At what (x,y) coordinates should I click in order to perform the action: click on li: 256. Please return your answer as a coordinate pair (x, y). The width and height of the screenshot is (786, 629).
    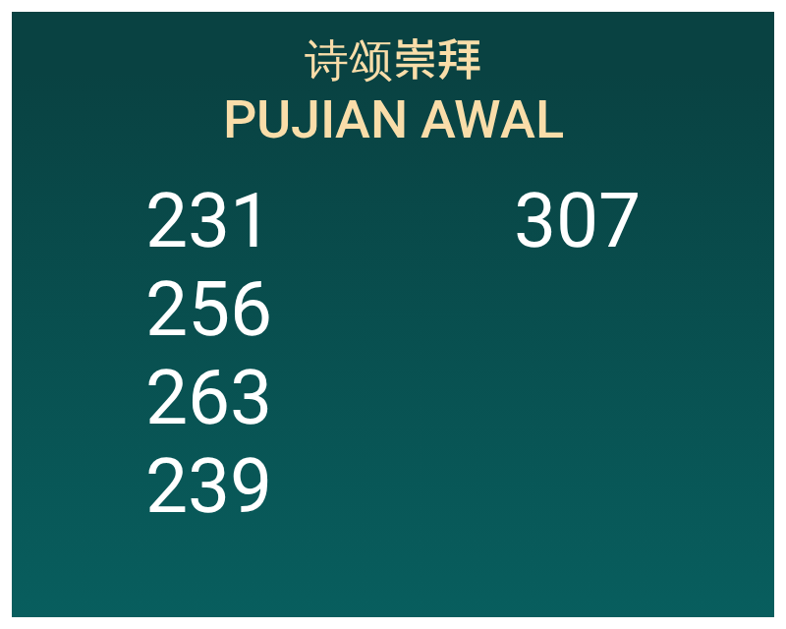
    Looking at the image, I should click on (208, 310).